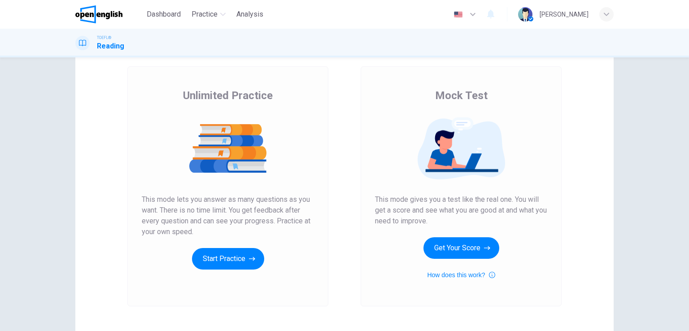 This screenshot has height=331, width=689. What do you see at coordinates (458, 14) in the screenshot?
I see `img: en` at bounding box center [458, 14].